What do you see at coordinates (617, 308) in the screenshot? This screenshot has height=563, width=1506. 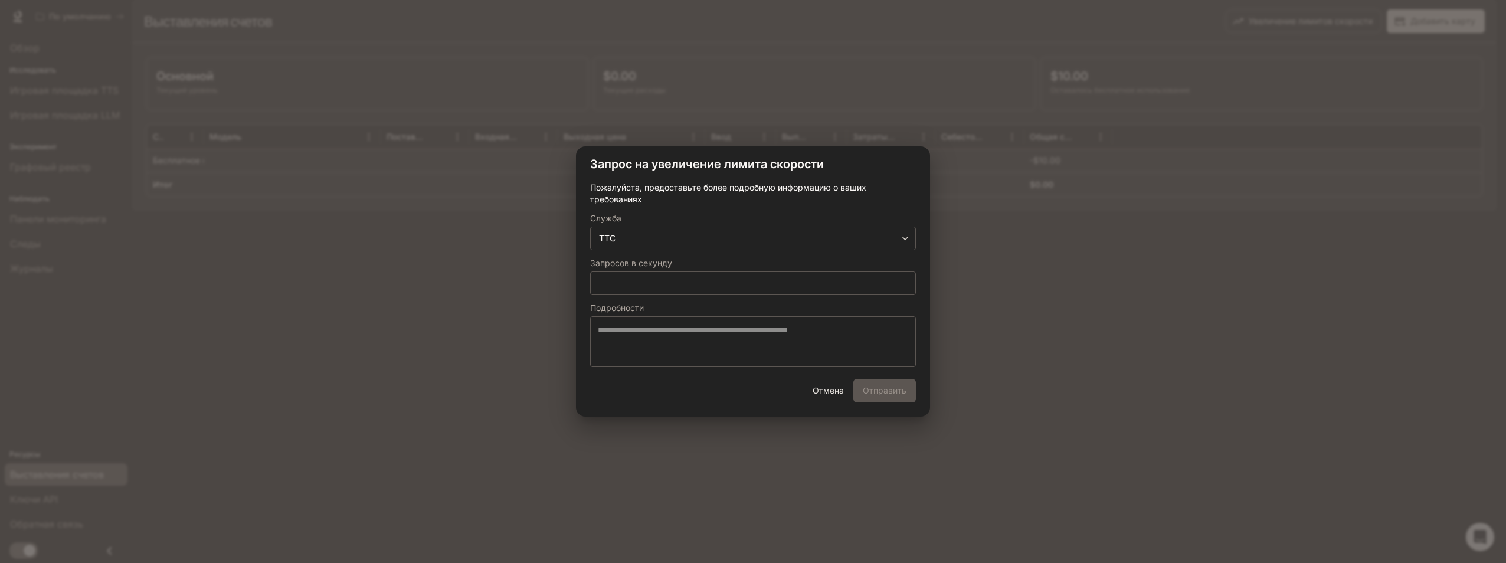 I see `p: Подробности` at bounding box center [617, 308].